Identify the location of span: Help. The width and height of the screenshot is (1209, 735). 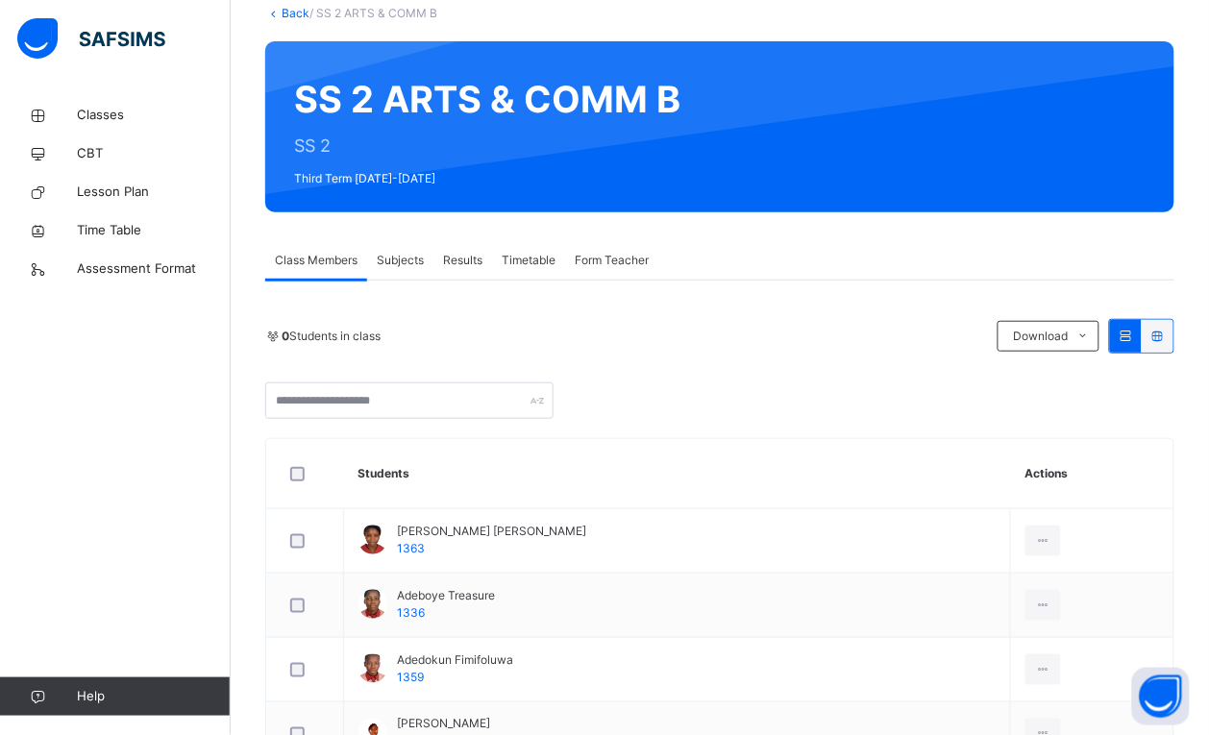
(153, 697).